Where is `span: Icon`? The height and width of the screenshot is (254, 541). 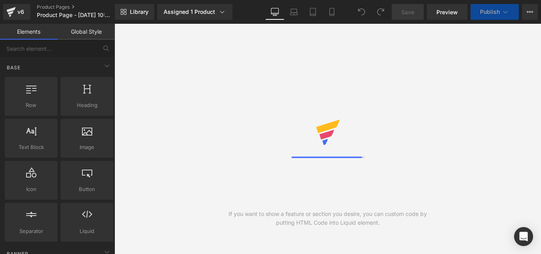 span: Icon is located at coordinates (31, 189).